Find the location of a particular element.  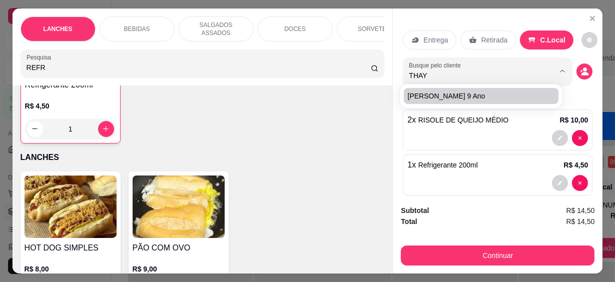

p: Entrega is located at coordinates (435, 40).